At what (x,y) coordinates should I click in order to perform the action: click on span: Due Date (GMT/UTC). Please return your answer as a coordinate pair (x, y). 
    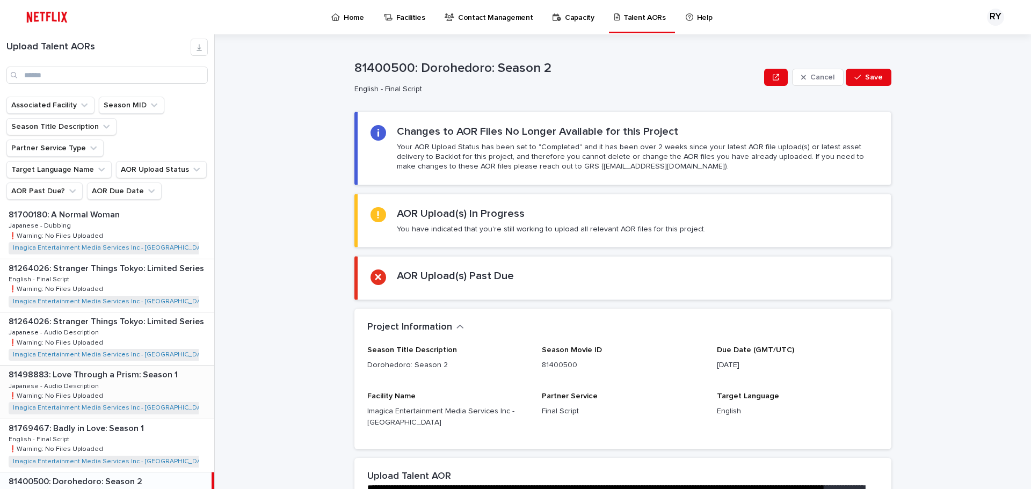
    Looking at the image, I should click on (755, 350).